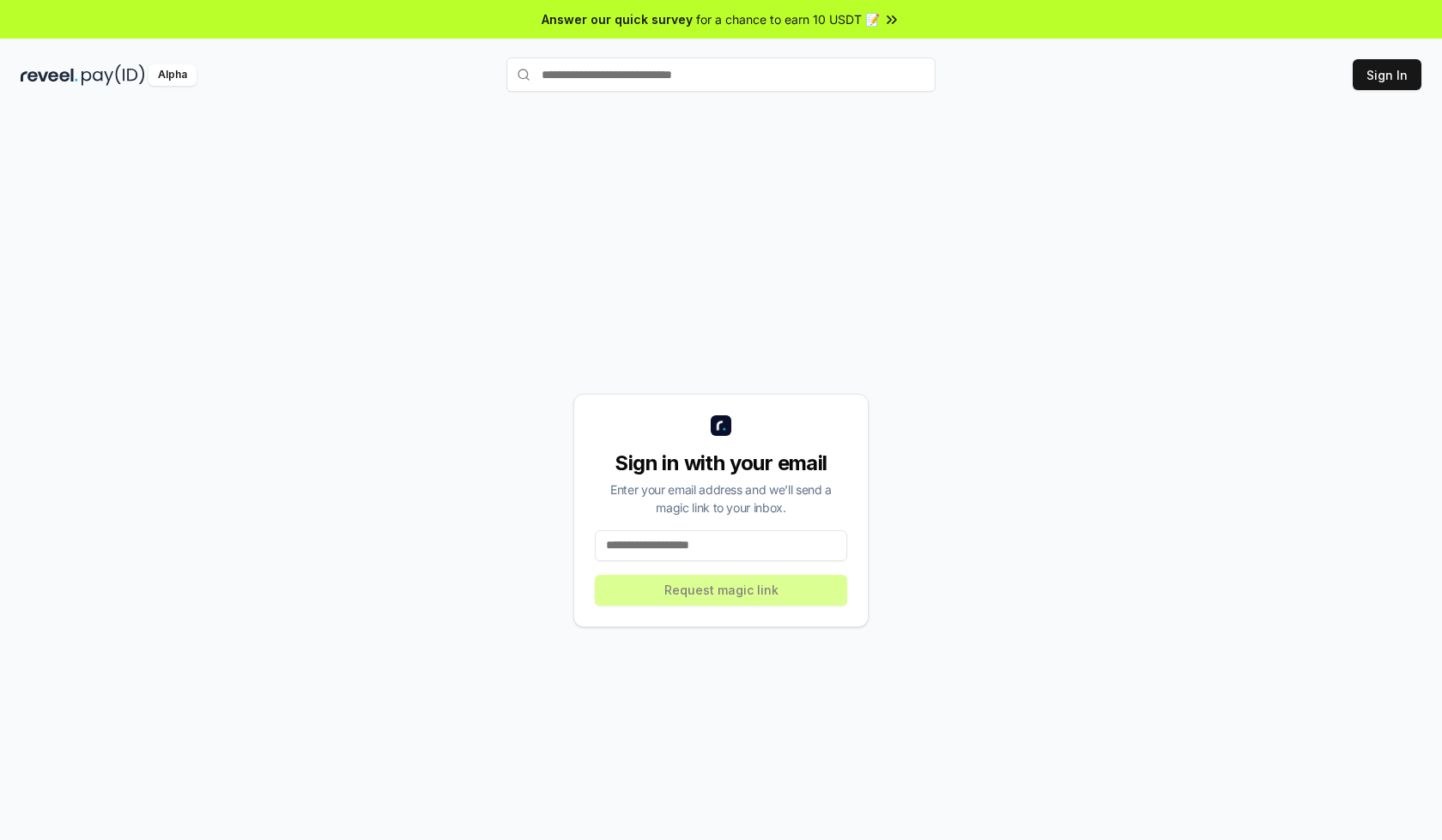  What do you see at coordinates (721, 425) in the screenshot?
I see `img: logo_small` at bounding box center [721, 425].